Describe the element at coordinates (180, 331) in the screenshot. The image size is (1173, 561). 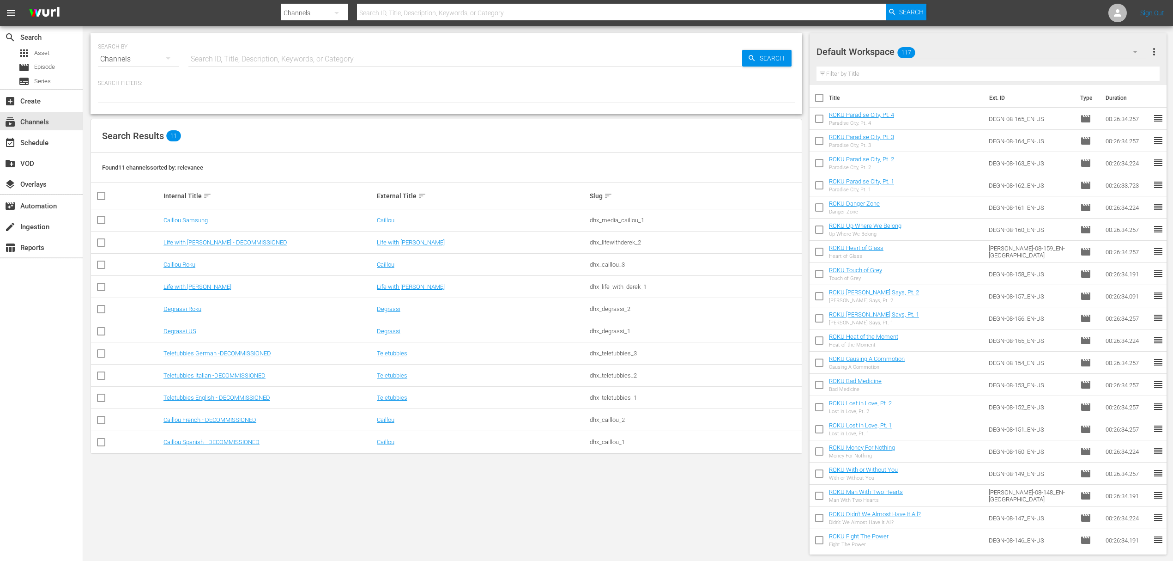
I see `a: Degrassi US` at that location.